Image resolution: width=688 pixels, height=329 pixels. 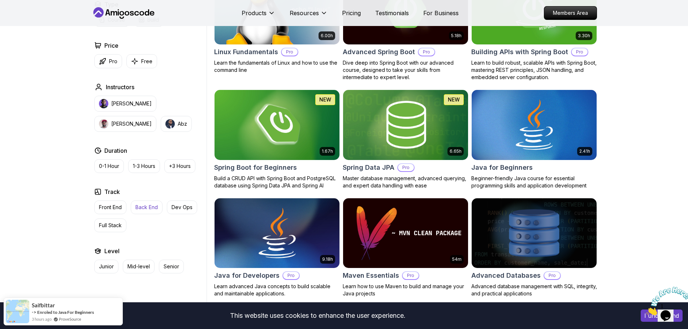 What do you see at coordinates (182, 207) in the screenshot?
I see `button: Dev Ops` at bounding box center [182, 207].